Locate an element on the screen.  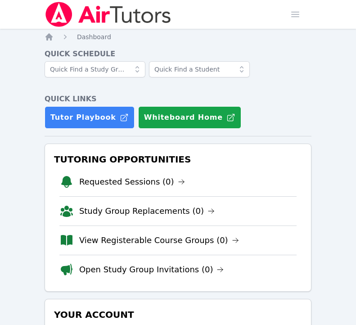
a: Dashboard is located at coordinates (94, 37).